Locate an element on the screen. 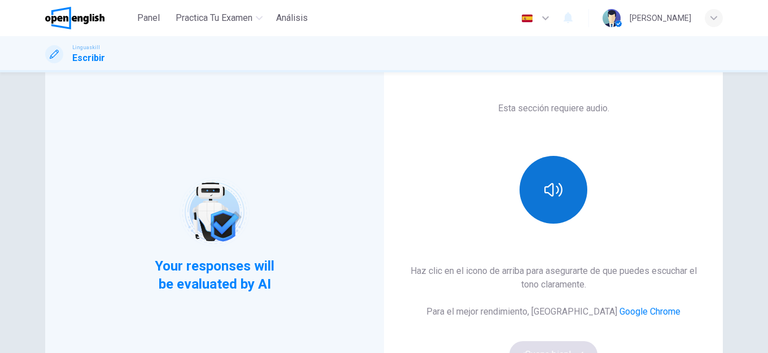 The width and height of the screenshot is (768, 353). span: Practica tu examen is located at coordinates (214, 18).